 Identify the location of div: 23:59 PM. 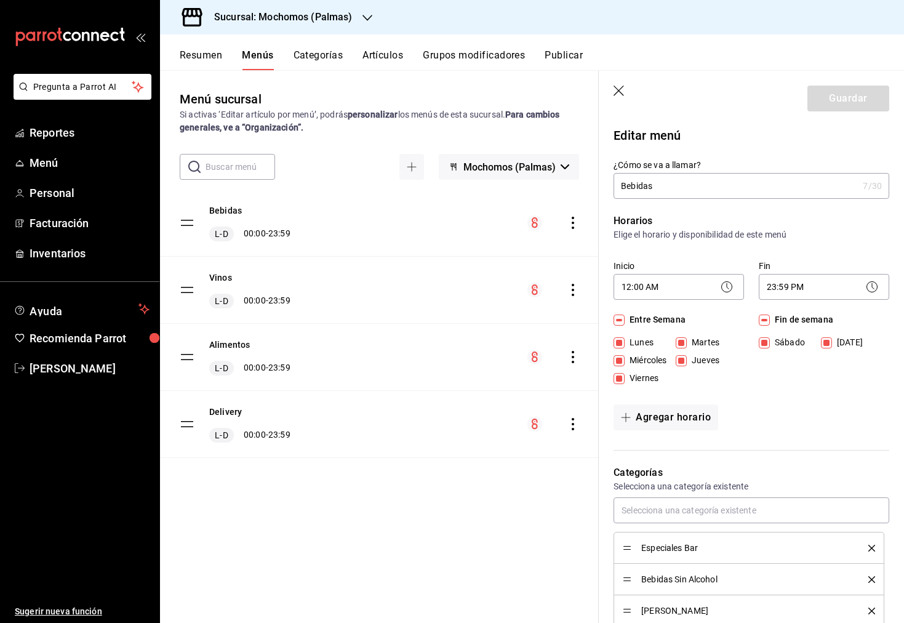
(824, 287).